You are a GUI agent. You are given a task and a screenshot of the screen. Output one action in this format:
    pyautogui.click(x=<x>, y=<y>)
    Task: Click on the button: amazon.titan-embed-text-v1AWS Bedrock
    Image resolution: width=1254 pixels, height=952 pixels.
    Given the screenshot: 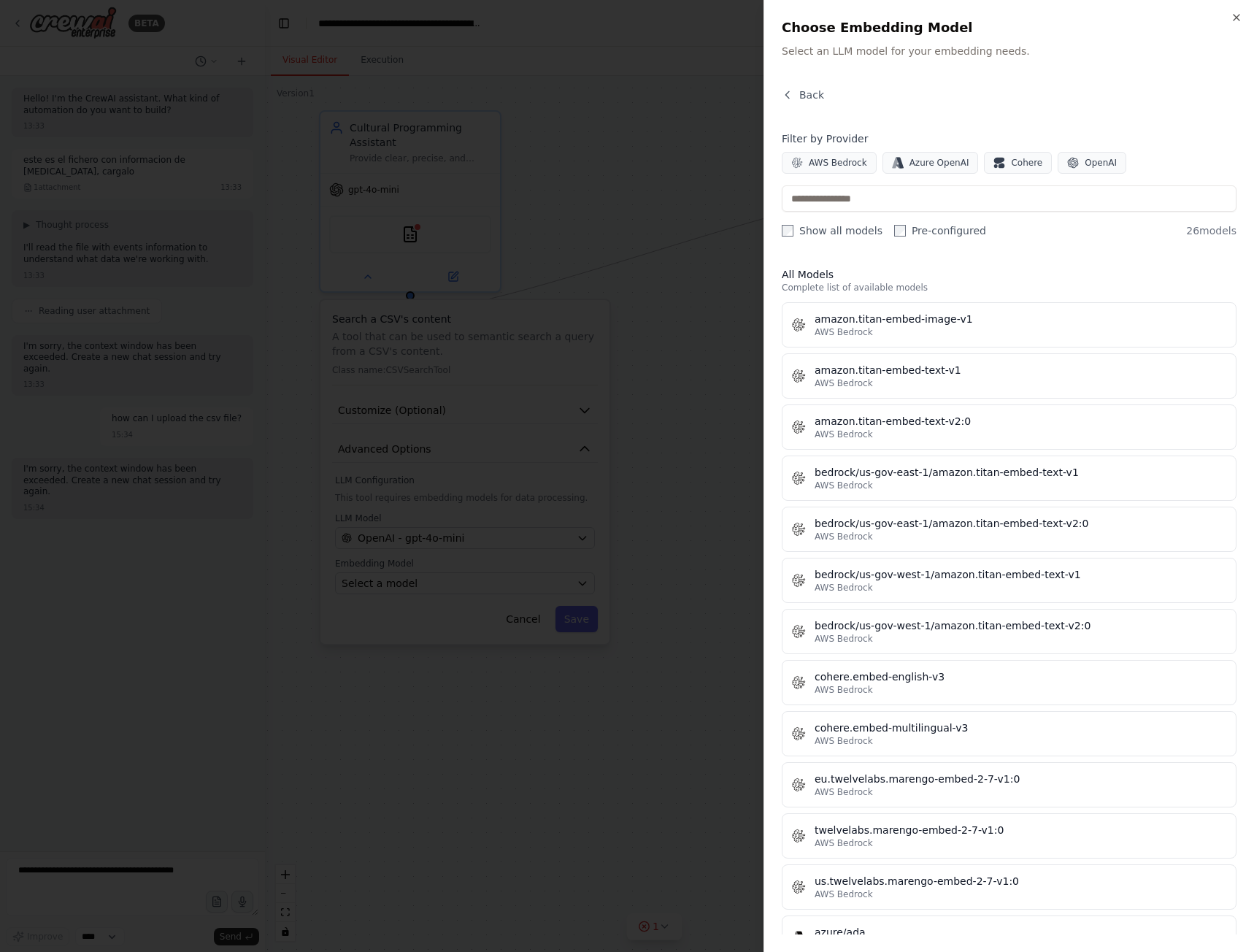 What is the action you would take?
    pyautogui.click(x=1009, y=376)
    